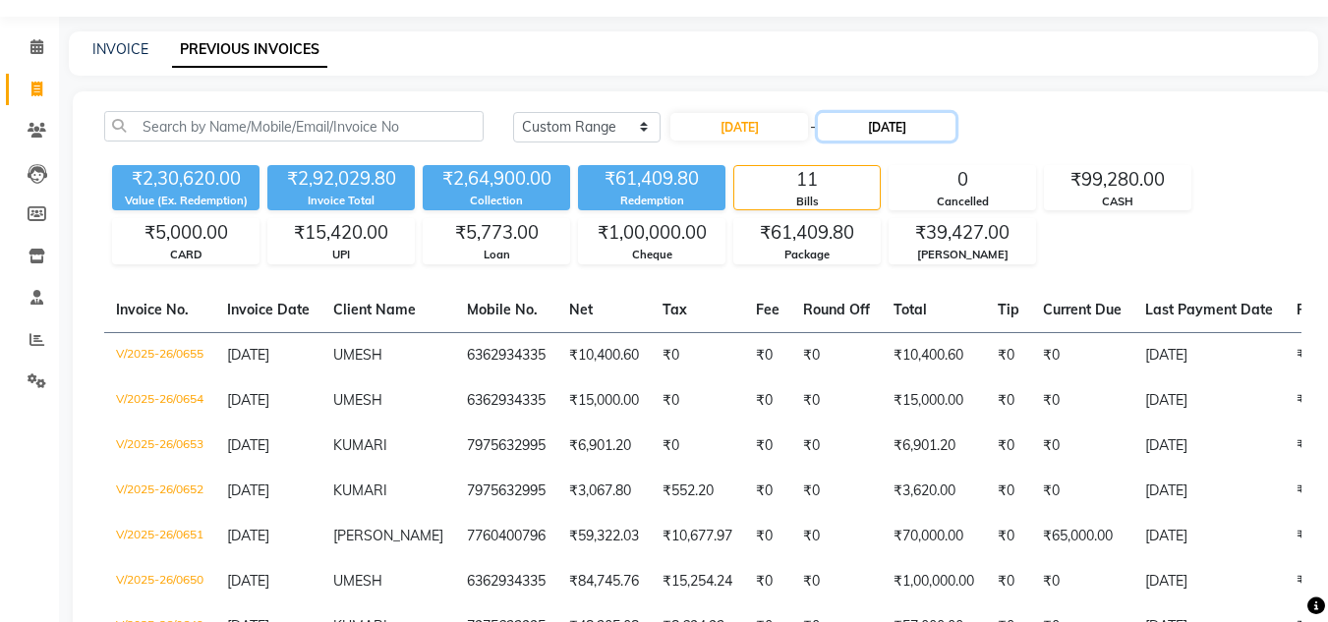 The image size is (1328, 622). Describe the element at coordinates (159, 537) in the screenshot. I see `td: V/2025-26/0651` at that location.